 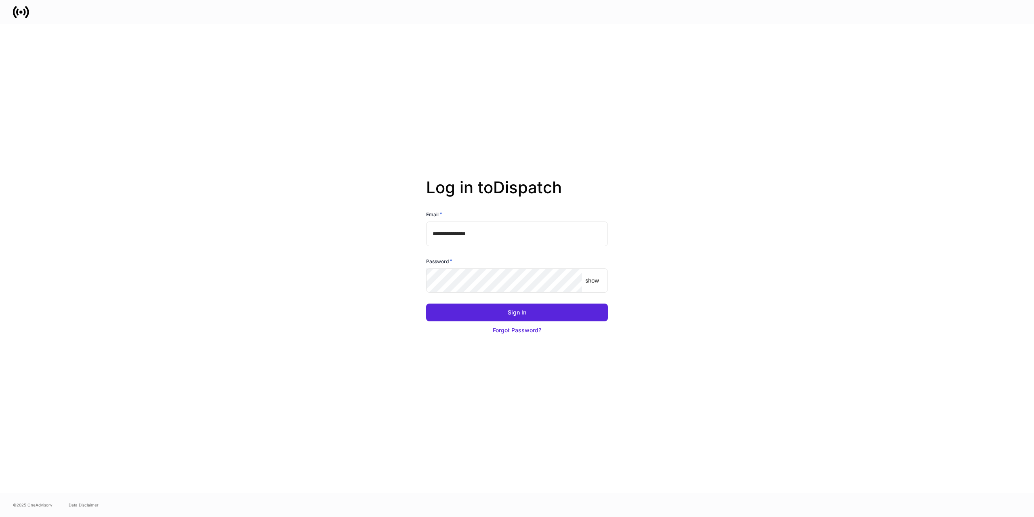 What do you see at coordinates (33, 505) in the screenshot?
I see `span: © 2025 OneAdvisory` at bounding box center [33, 505].